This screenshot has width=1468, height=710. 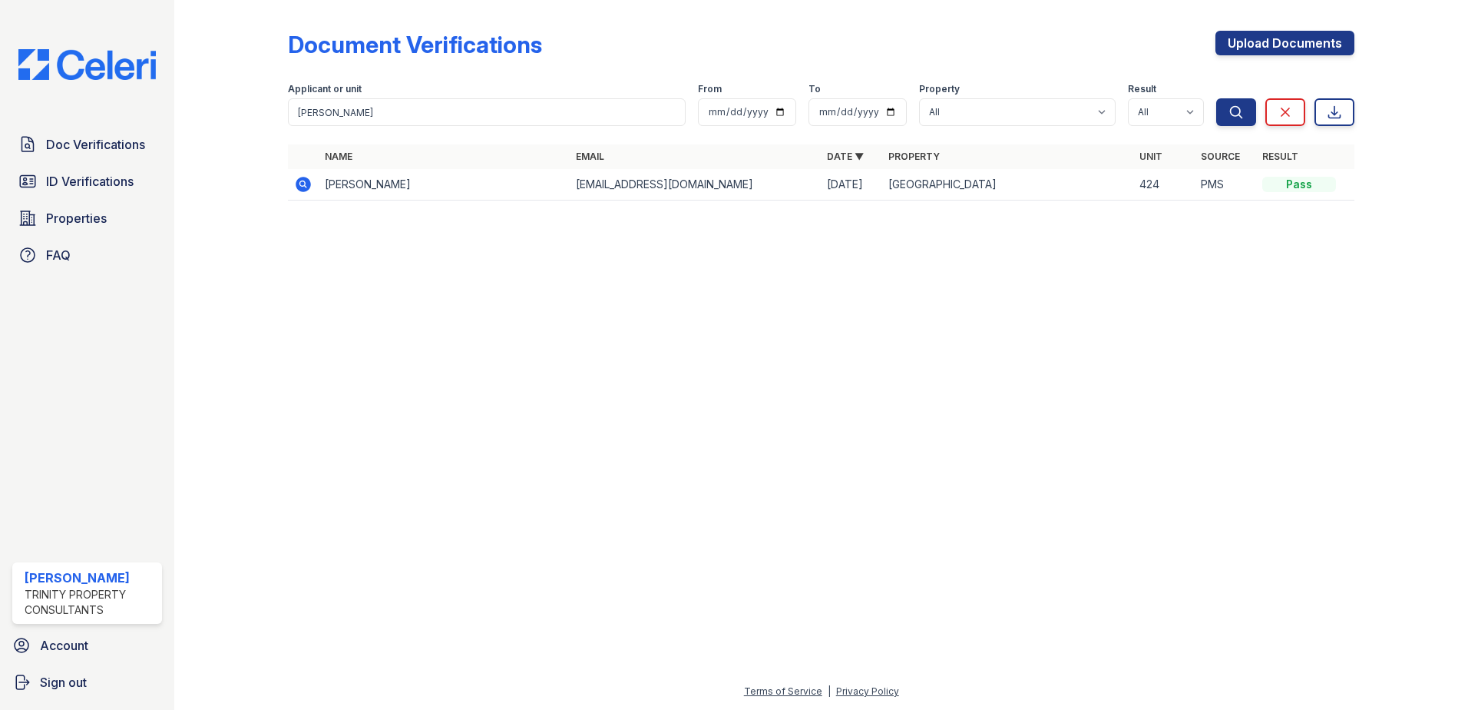 I want to click on a: Upload Documents, so click(x=1285, y=43).